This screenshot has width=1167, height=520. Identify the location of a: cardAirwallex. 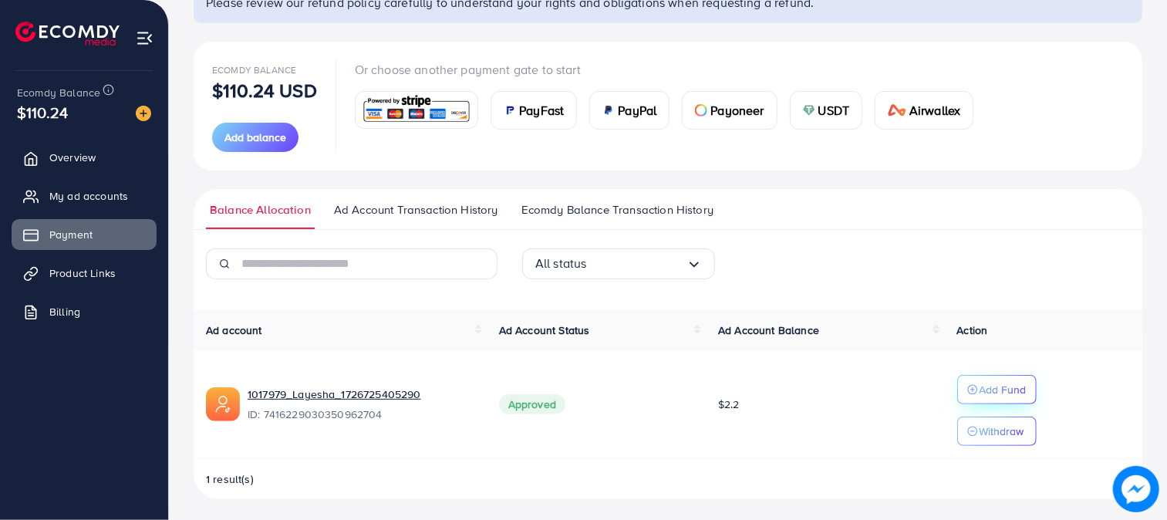
(924, 110).